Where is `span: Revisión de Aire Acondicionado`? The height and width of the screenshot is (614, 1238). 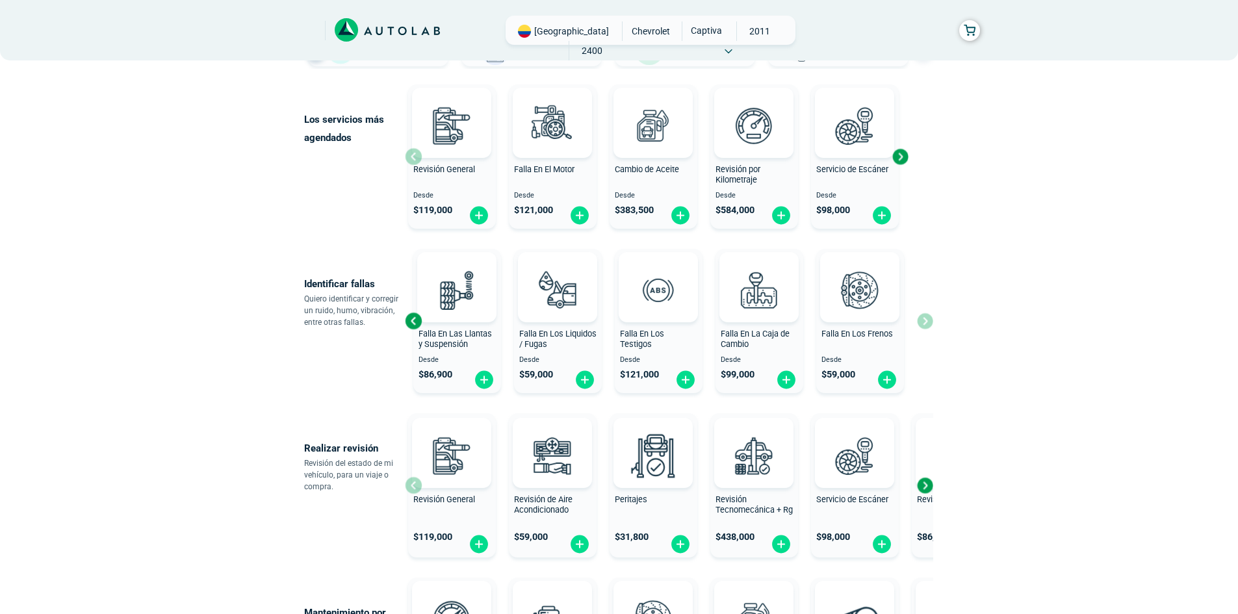
span: Revisión de Aire Acondicionado is located at coordinates (543, 505).